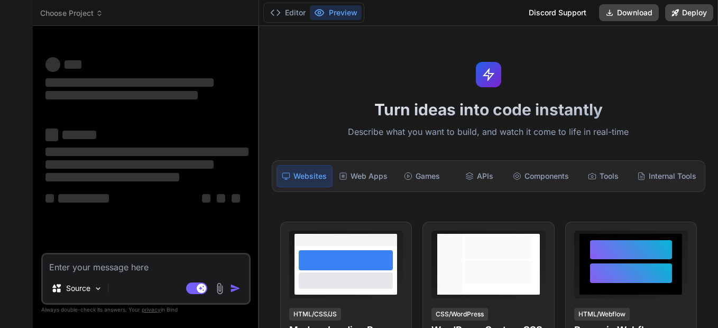 The image size is (718, 328). What do you see at coordinates (489, 109) in the screenshot?
I see `h1: Turn ideas into code instantly` at bounding box center [489, 109].